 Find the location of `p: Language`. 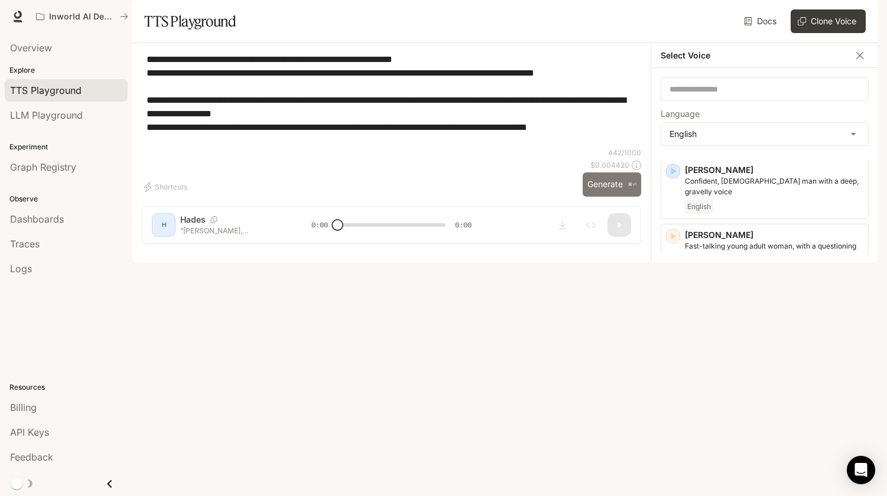

p: Language is located at coordinates (680, 114).